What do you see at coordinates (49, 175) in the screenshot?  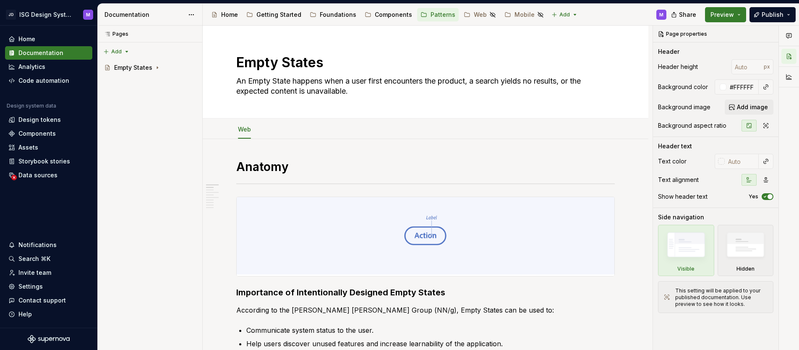 I see `a: Data sources` at bounding box center [49, 175].